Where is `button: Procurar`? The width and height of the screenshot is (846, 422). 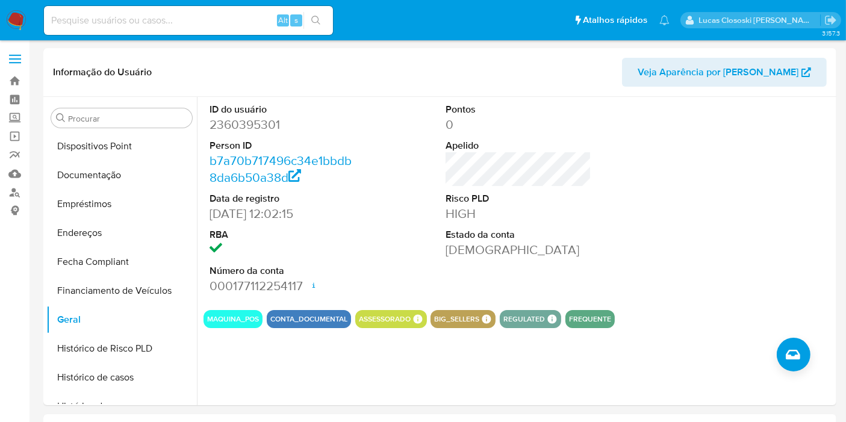 button: Procurar is located at coordinates (61, 118).